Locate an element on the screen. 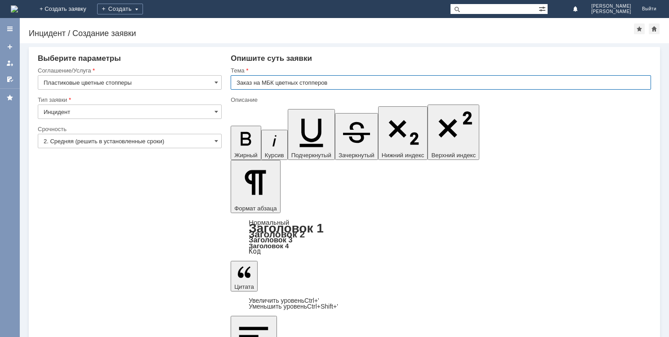 The width and height of the screenshot is (669, 337). div: Создать is located at coordinates (120, 9).